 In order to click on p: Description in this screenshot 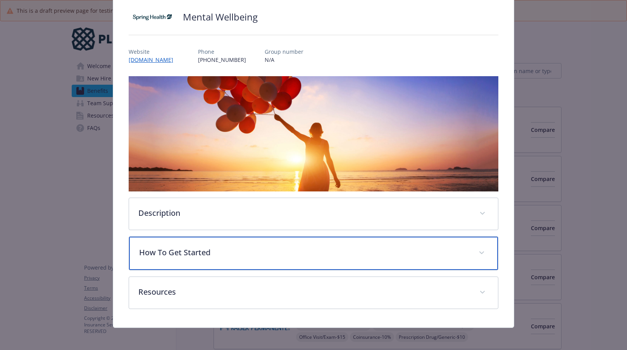, I will do `click(304, 213)`.